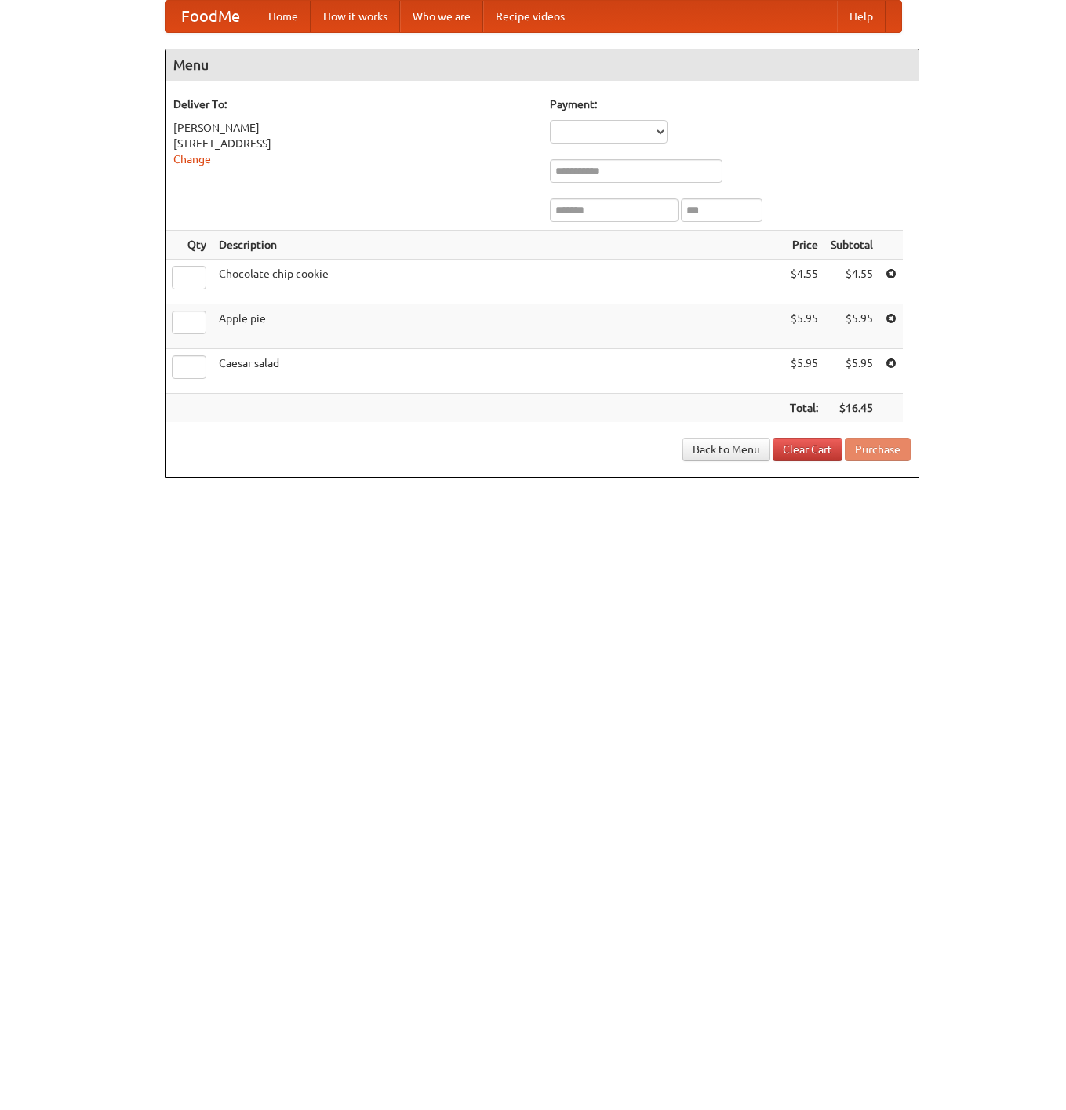 The height and width of the screenshot is (1110, 1066). What do you see at coordinates (498, 245) in the screenshot?
I see `th: Description` at bounding box center [498, 245].